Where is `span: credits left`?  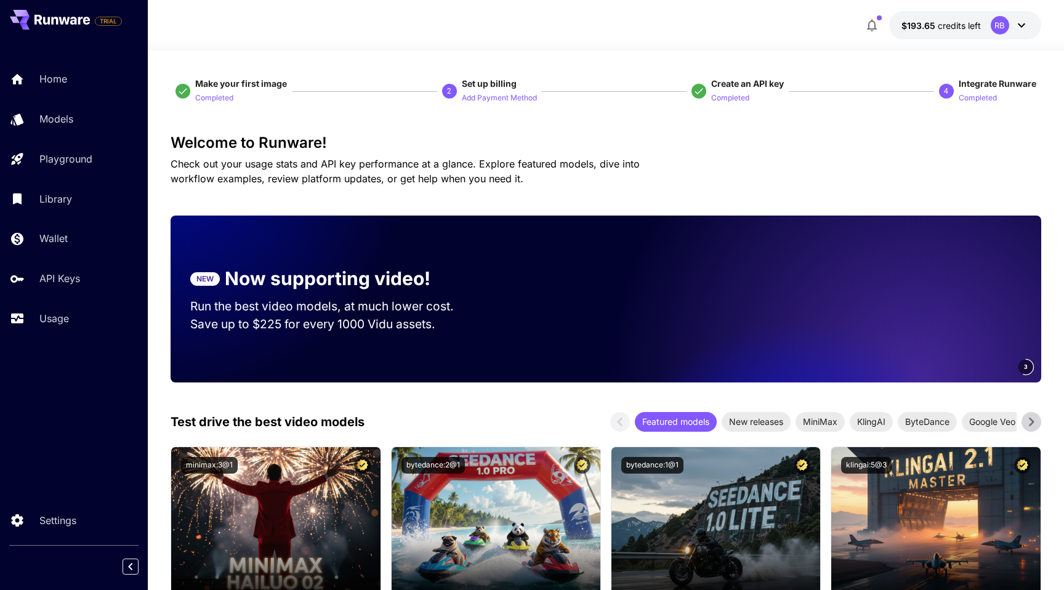 span: credits left is located at coordinates (960, 25).